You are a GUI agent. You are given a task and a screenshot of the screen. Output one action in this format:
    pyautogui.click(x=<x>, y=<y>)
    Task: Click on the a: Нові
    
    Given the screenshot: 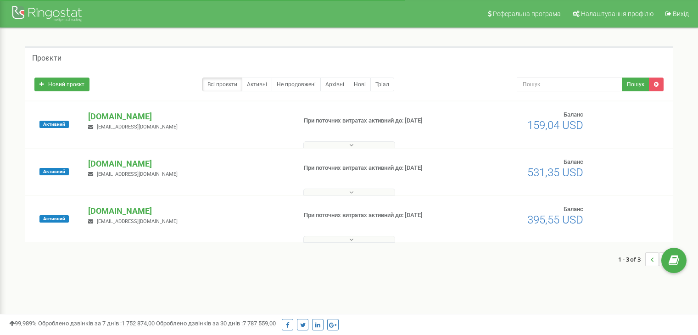 What is the action you would take?
    pyautogui.click(x=360, y=84)
    